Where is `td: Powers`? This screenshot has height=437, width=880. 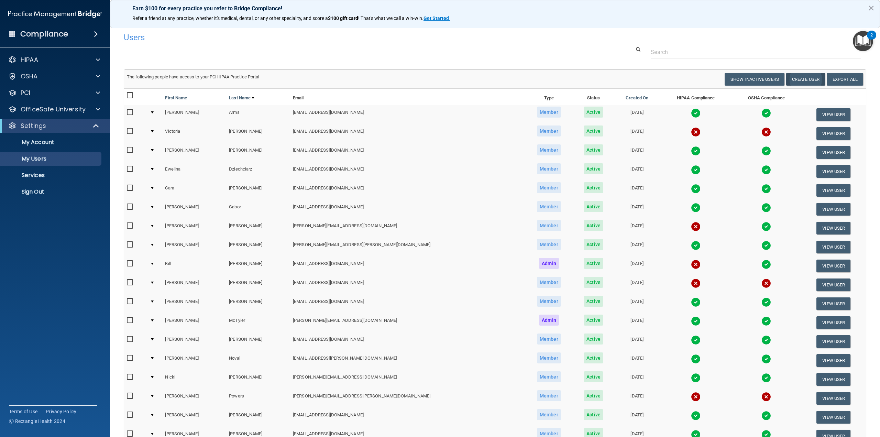 td: Powers is located at coordinates (258, 398).